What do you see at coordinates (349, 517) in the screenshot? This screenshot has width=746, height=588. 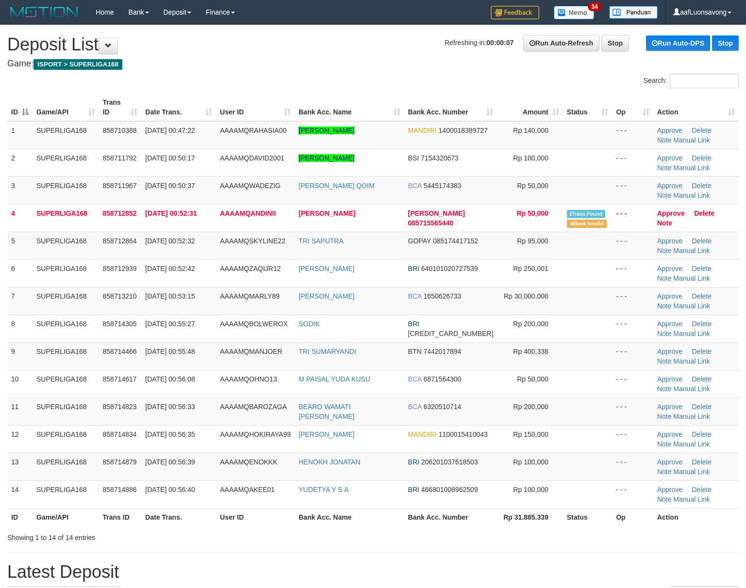 I see `th: Bank Acc. Name` at bounding box center [349, 517].